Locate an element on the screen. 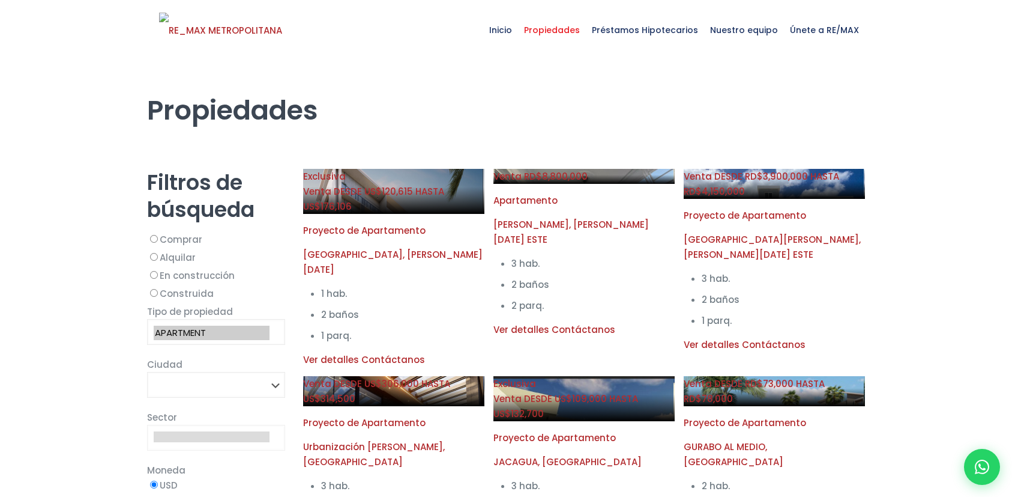 This screenshot has height=497, width=1012. span: Únete a RE/MAX is located at coordinates (824, 30).